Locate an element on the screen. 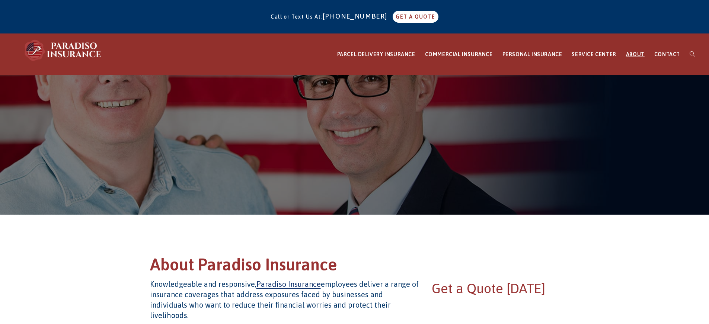 Image resolution: width=709 pixels, height=324 pixels. span: ABOUT is located at coordinates (636, 54).